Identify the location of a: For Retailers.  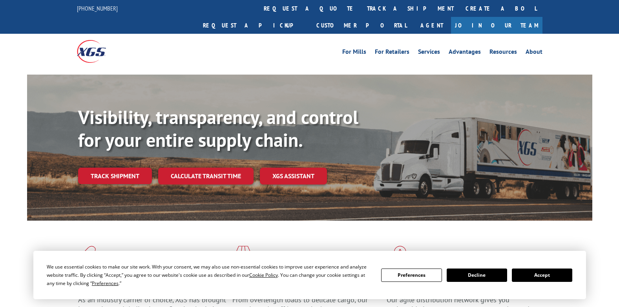
(392, 53).